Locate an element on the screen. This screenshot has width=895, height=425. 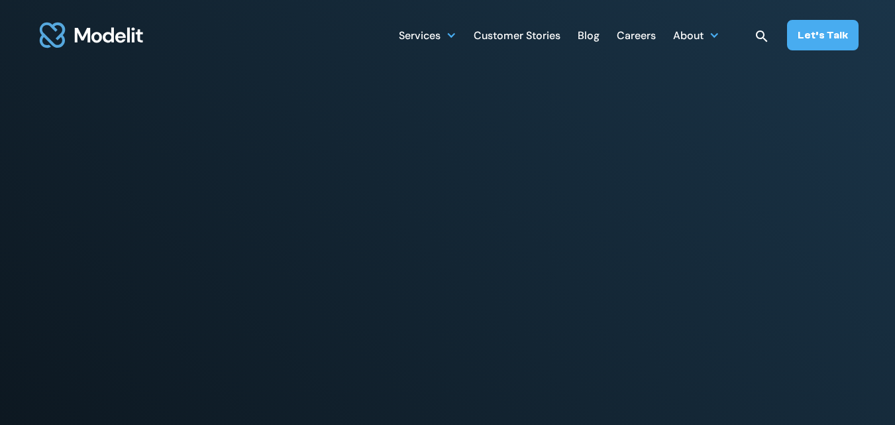
a: Let’s Talk is located at coordinates (823, 35).